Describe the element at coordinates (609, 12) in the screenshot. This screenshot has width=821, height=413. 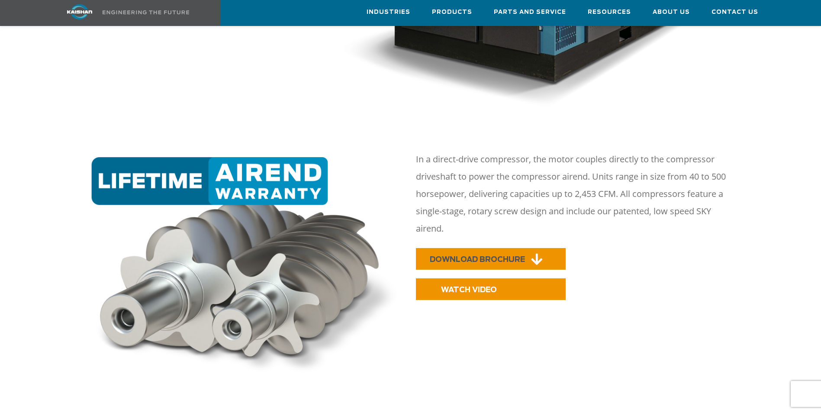
I see `span: Resources` at that location.